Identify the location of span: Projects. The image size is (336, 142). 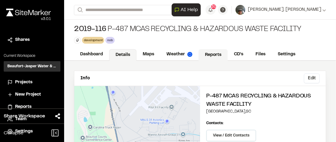
(24, 83).